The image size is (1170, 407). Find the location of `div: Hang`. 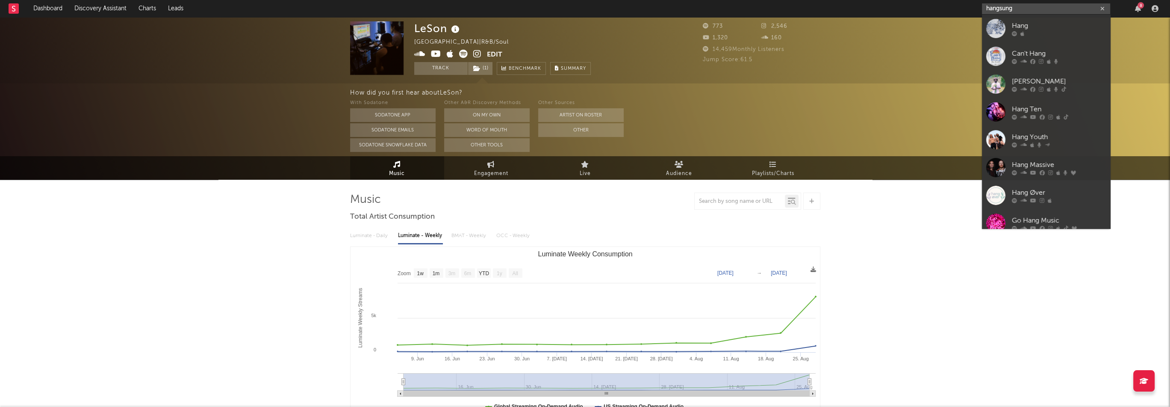

div: Hang is located at coordinates (1059, 26).